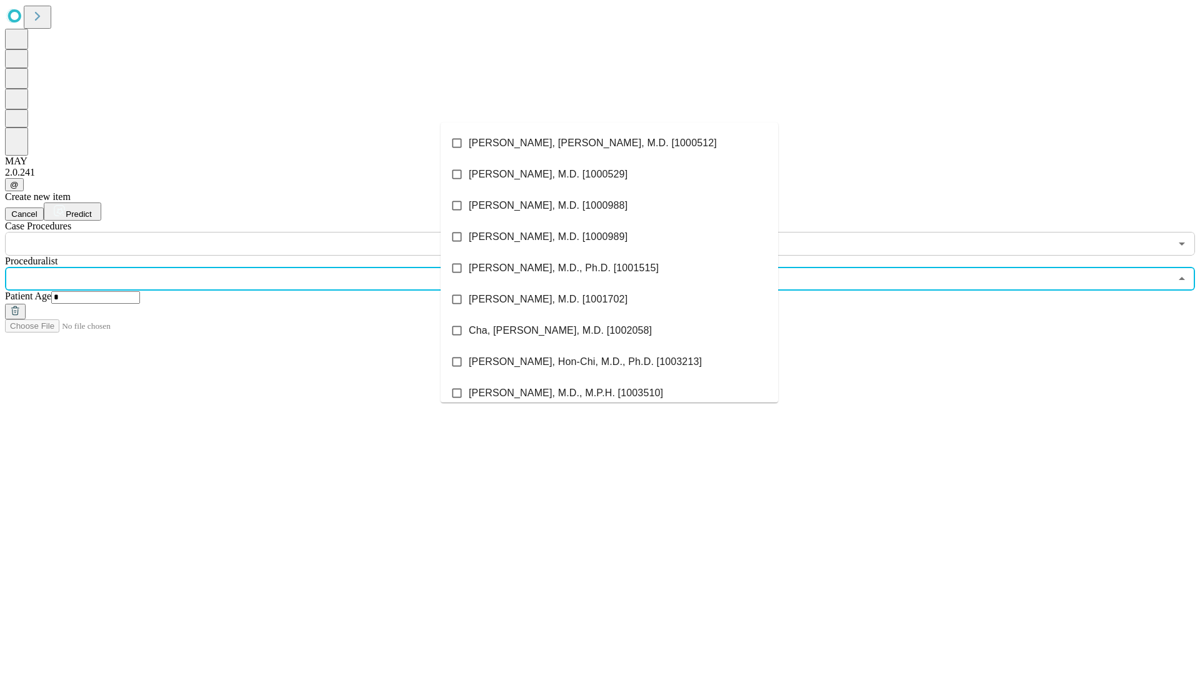 Image resolution: width=1200 pixels, height=675 pixels. Describe the element at coordinates (38, 196) in the screenshot. I see `span: Create new item` at that location.